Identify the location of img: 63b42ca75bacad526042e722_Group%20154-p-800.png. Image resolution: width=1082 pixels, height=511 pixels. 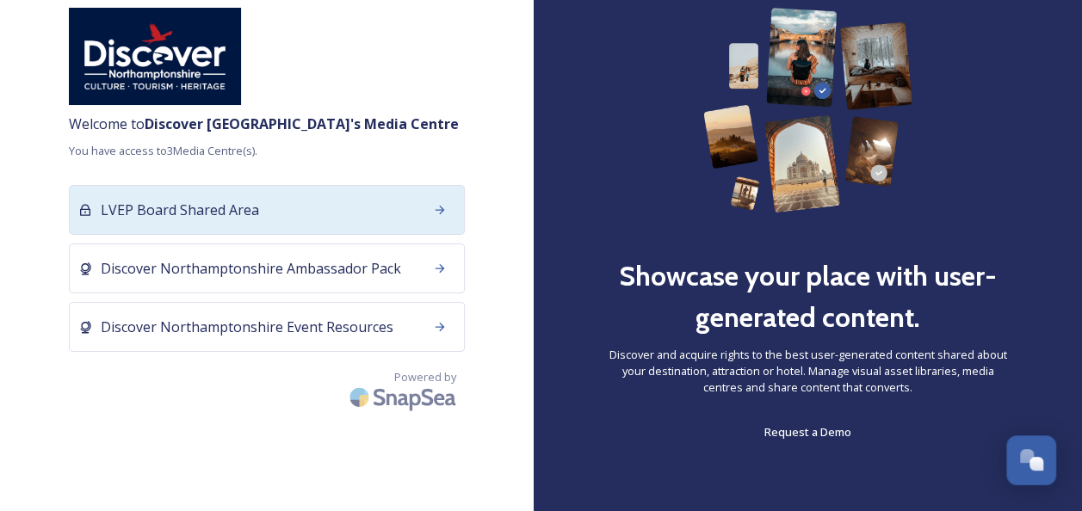
(807, 110).